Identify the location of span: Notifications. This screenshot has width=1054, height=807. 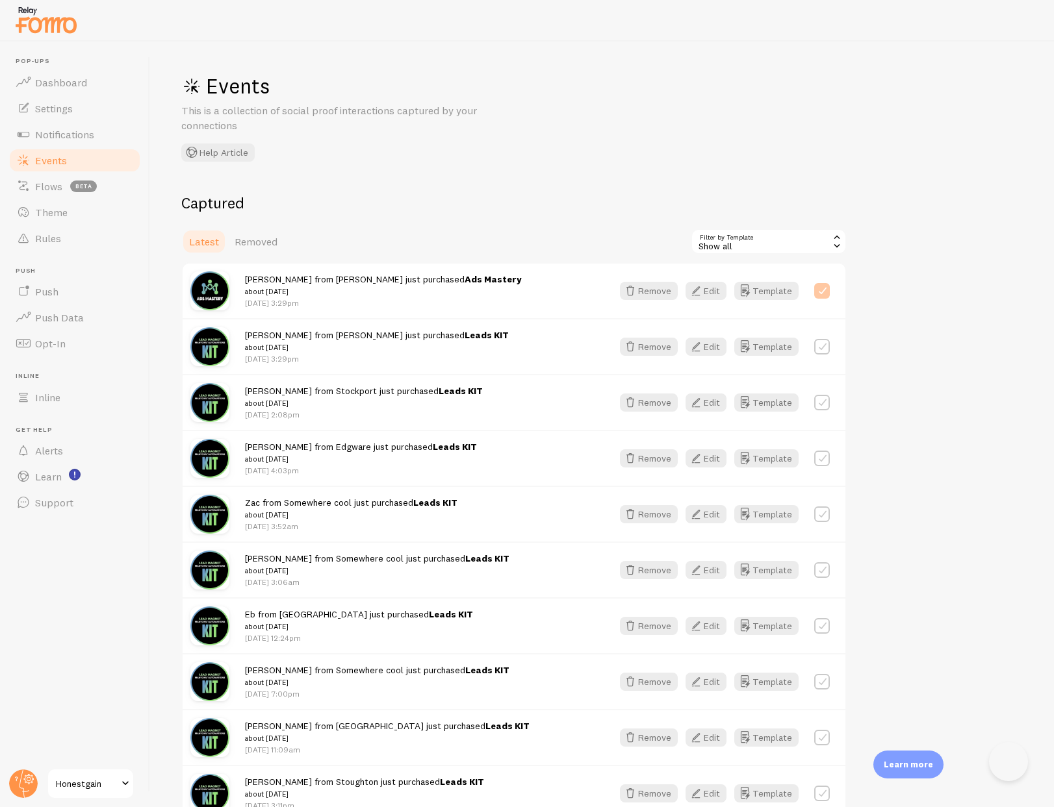
(64, 134).